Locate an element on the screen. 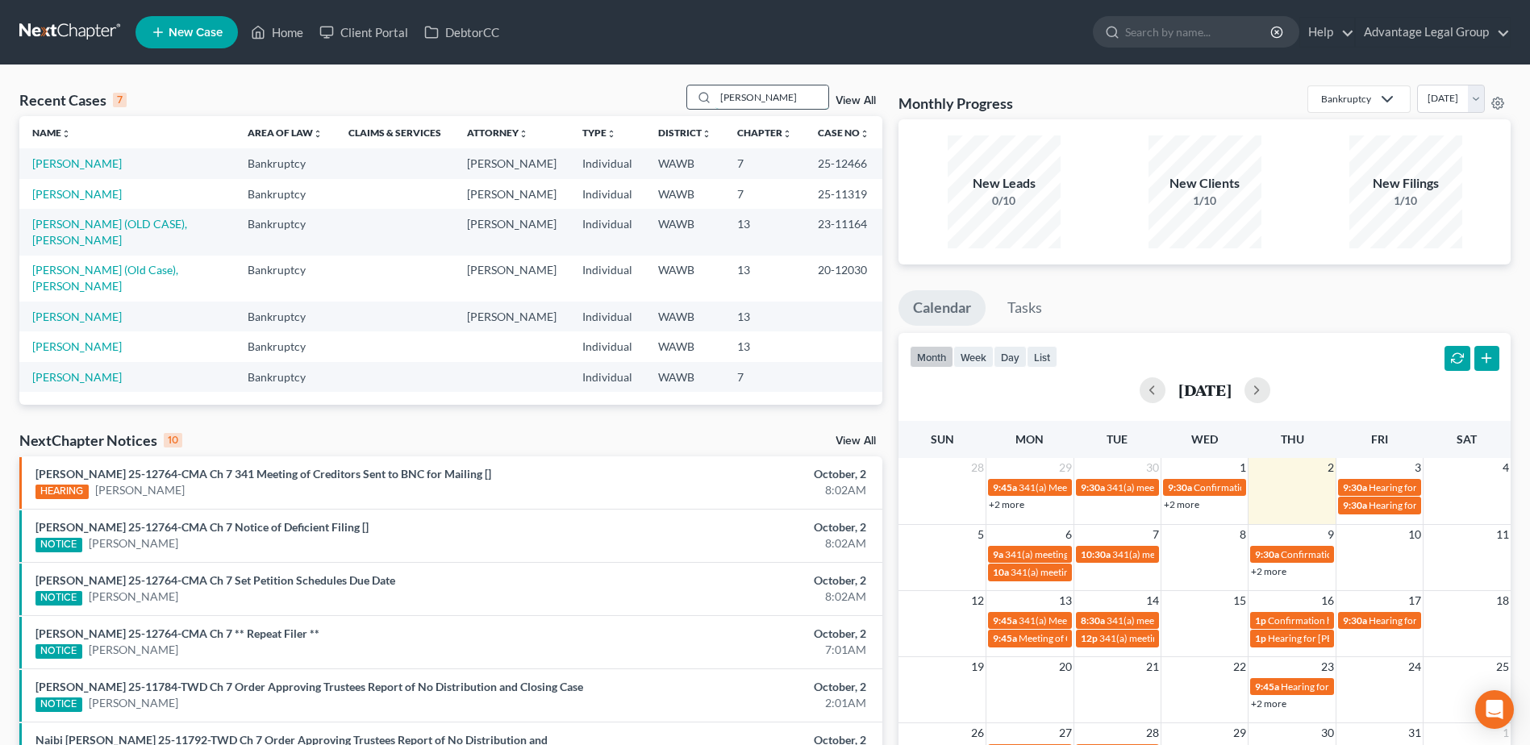 Image resolution: width=1530 pixels, height=745 pixels. span: 15 is located at coordinates (1240, 601).